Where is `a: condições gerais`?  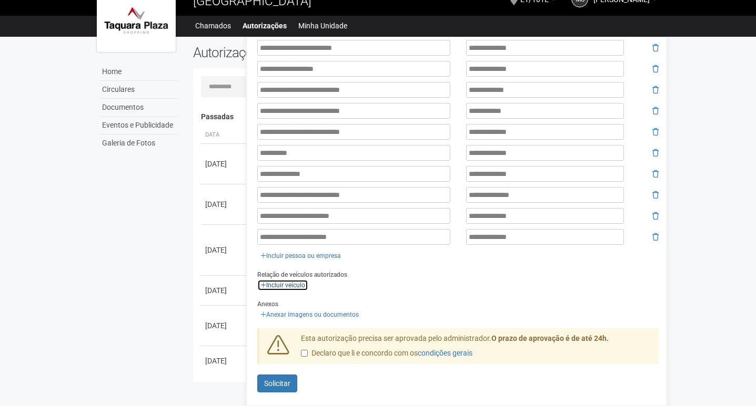
a: condições gerais is located at coordinates (445, 353).